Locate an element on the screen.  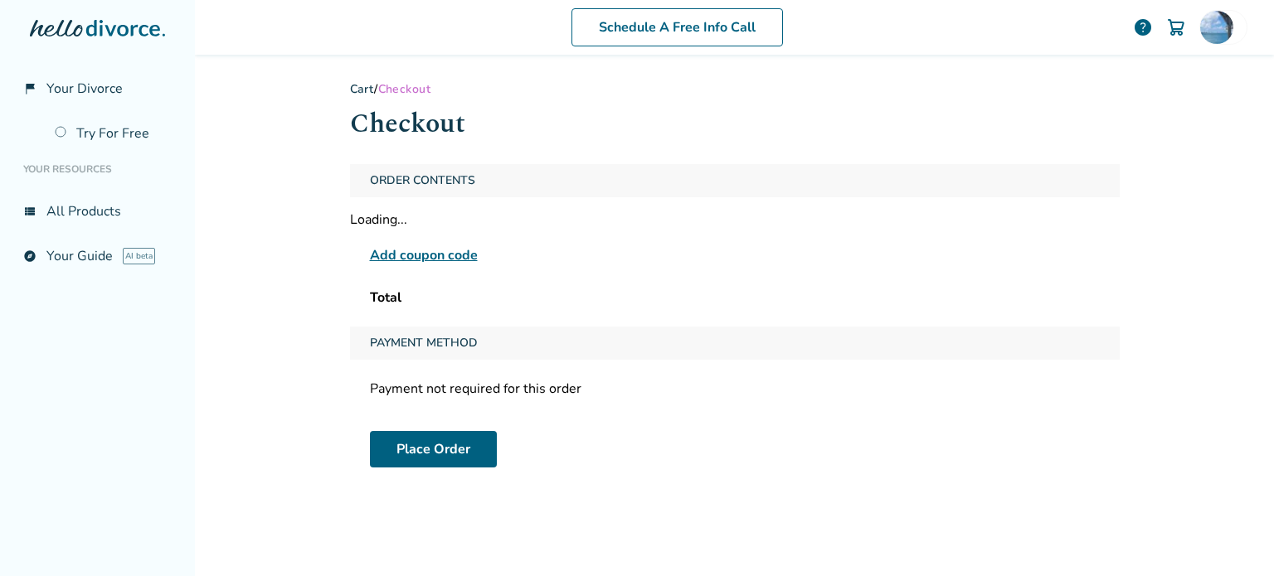
a: view_listAll Products is located at coordinates (97, 211).